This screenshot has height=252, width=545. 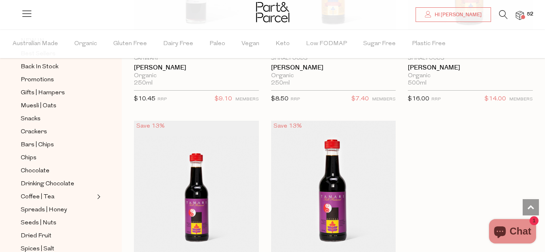 I want to click on a: Back In Stock, so click(x=58, y=67).